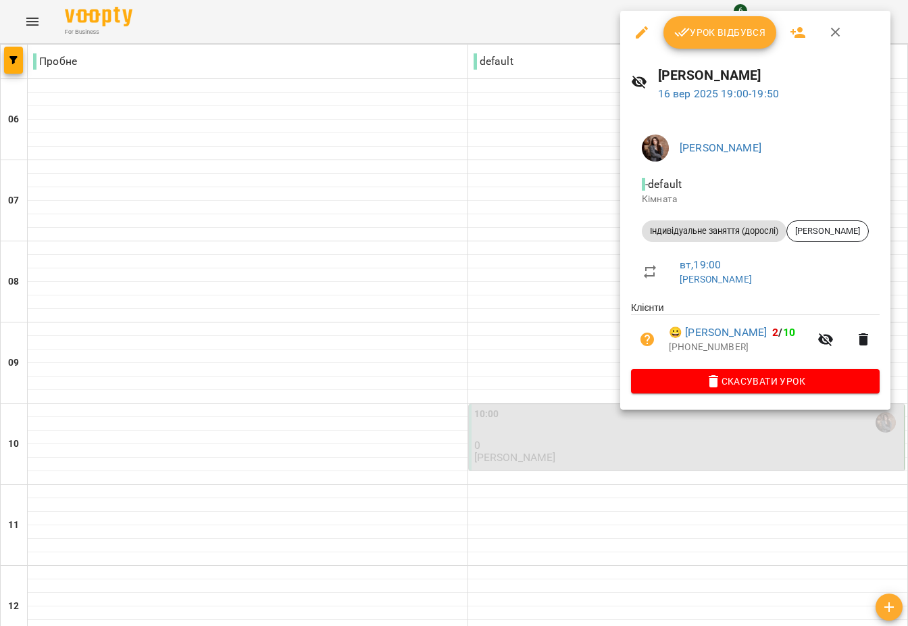 This screenshot has height=626, width=908. Describe the element at coordinates (721, 32) in the screenshot. I see `button: Урок відбувся` at that location.